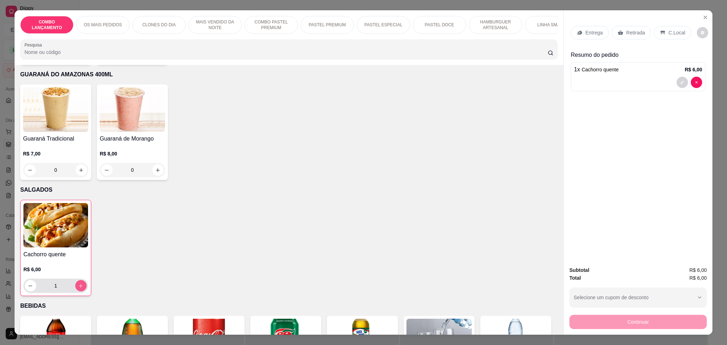 Image resolution: width=727 pixels, height=345 pixels. Describe the element at coordinates (575, 278) in the screenshot. I see `strong: Total` at that location.